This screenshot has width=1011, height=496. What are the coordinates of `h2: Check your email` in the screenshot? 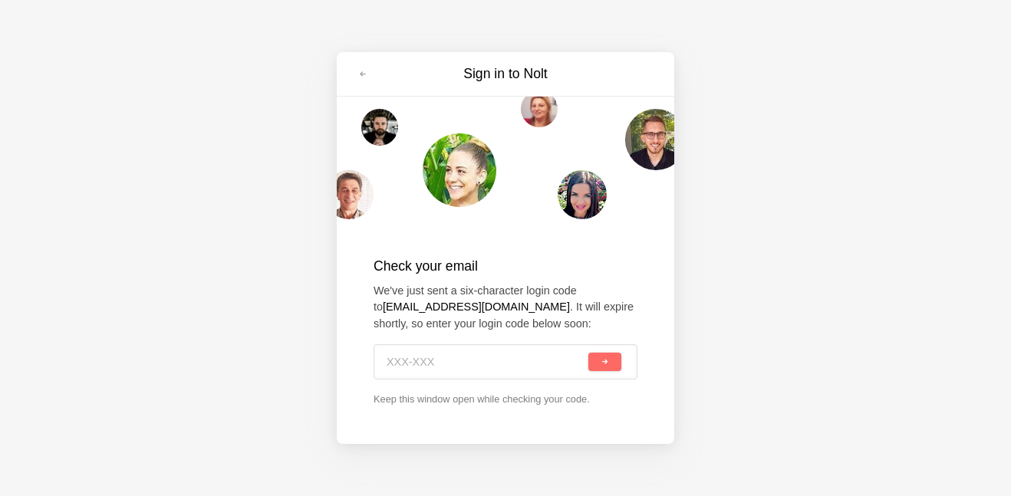 It's located at (505, 266).